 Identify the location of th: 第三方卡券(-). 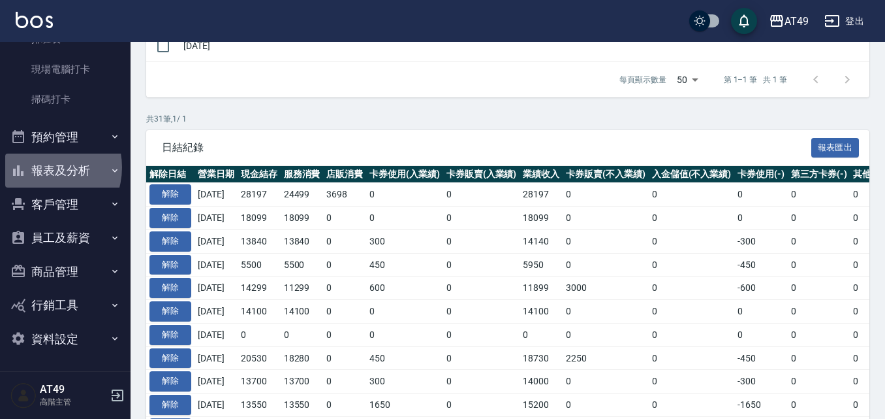
(819, 174).